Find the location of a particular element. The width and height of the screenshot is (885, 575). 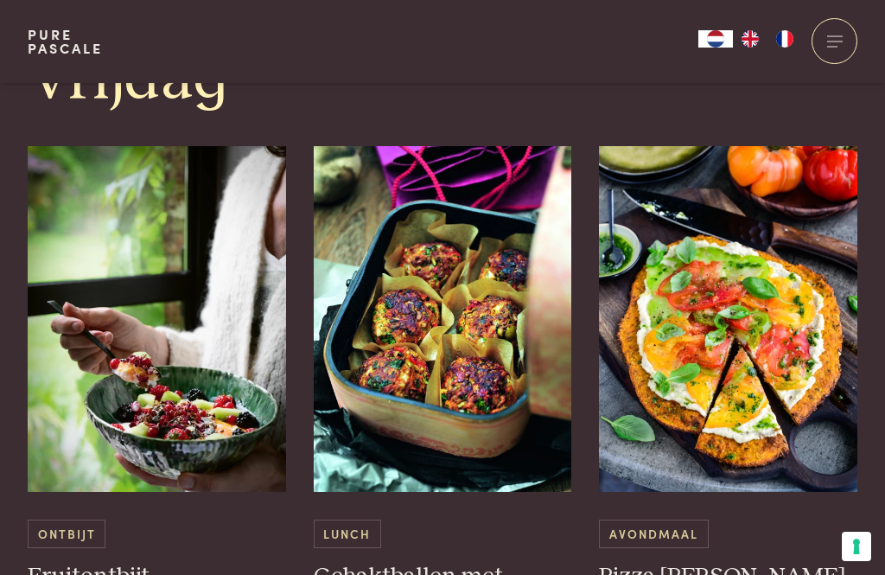

aside: Language selected: Nederlands is located at coordinates (750, 39).